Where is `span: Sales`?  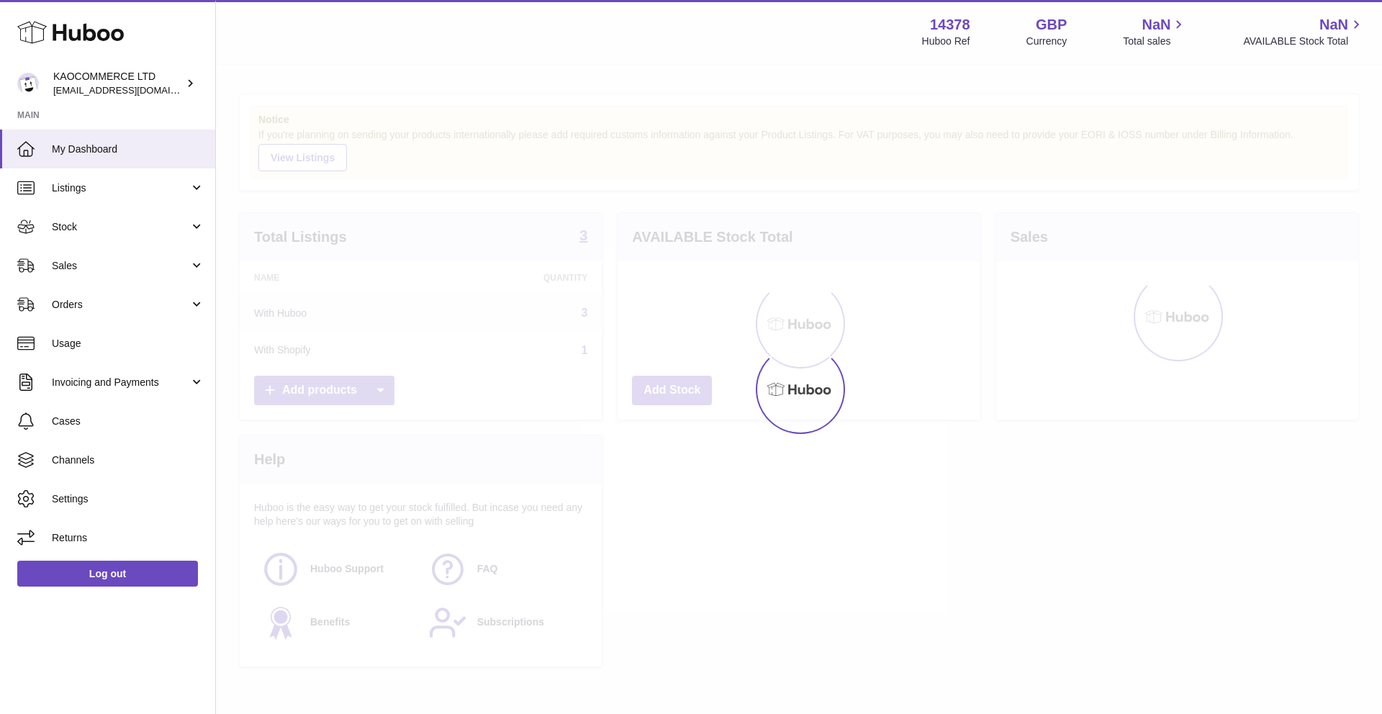
span: Sales is located at coordinates (120, 266).